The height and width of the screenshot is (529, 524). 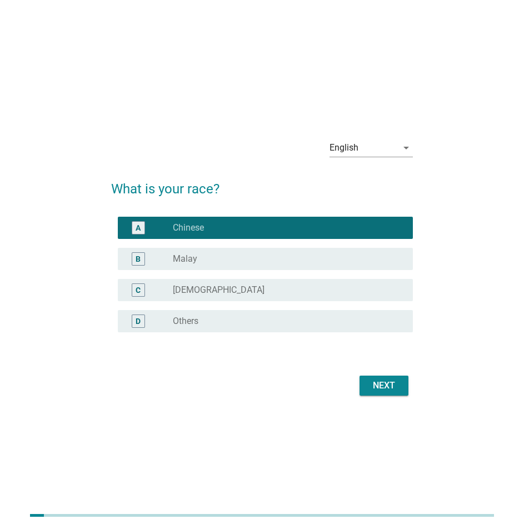 I want to click on label: Malay, so click(x=185, y=259).